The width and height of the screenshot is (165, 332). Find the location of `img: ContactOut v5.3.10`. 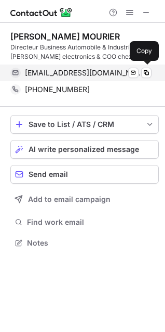

img: ContactOut v5.3.10 is located at coordinates (42, 12).